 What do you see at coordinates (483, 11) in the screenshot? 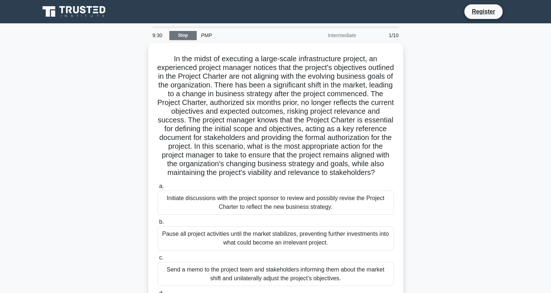
I see `a: Register` at bounding box center [483, 11].